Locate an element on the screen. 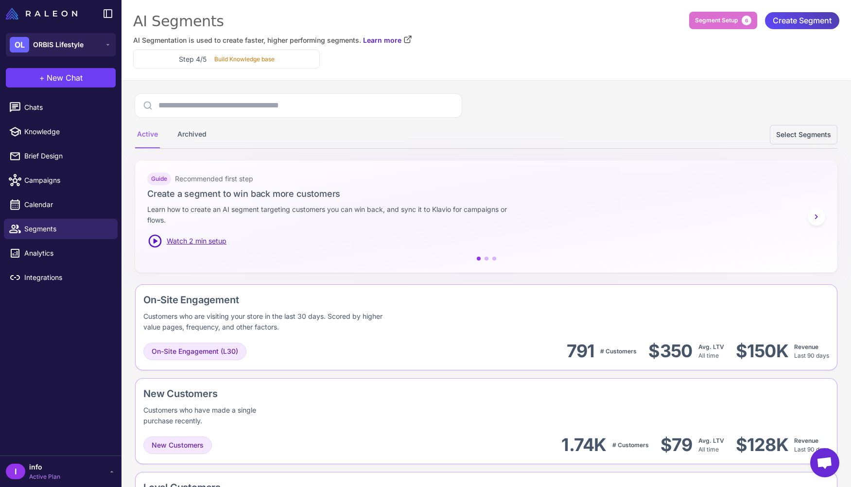 This screenshot has width=851, height=487. div: 791 is located at coordinates (581, 351).